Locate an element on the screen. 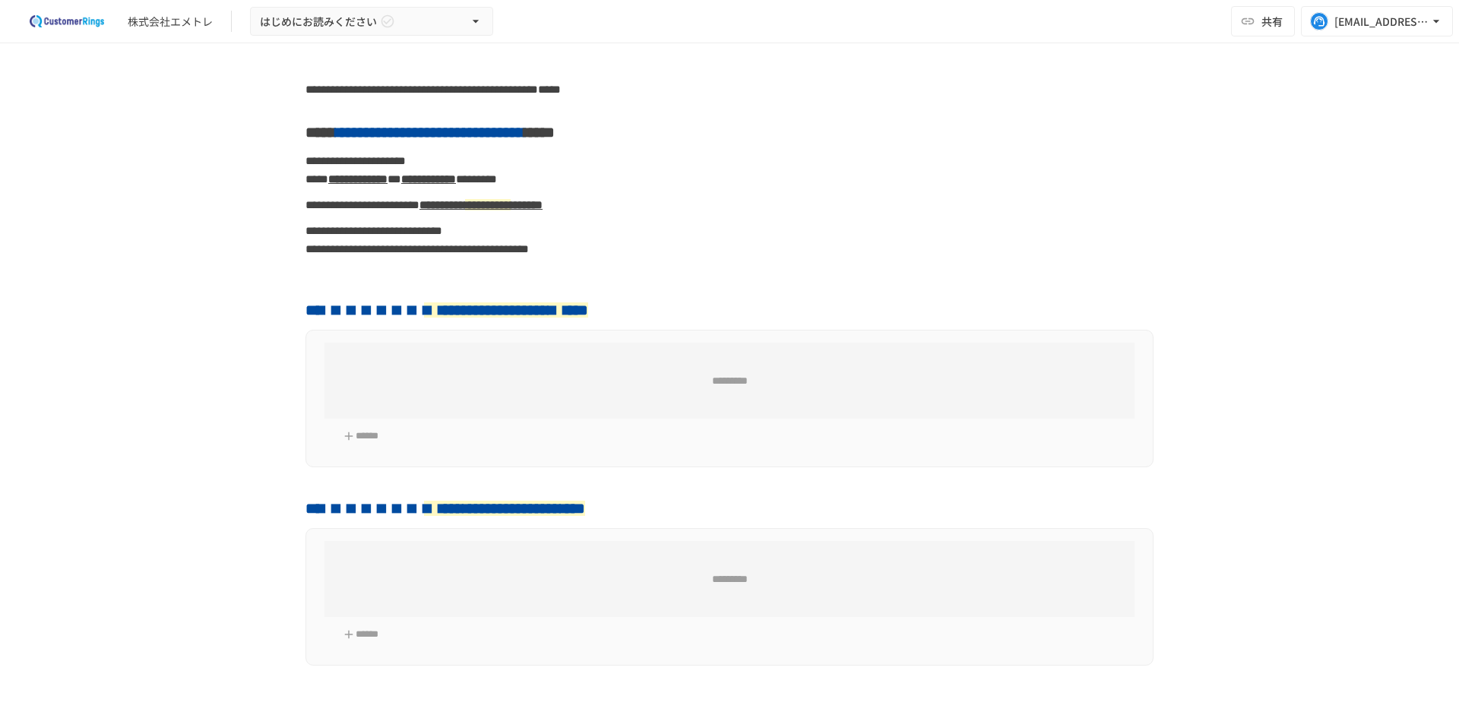 This screenshot has height=718, width=1459. span: はじめにお読みください is located at coordinates (318, 21).